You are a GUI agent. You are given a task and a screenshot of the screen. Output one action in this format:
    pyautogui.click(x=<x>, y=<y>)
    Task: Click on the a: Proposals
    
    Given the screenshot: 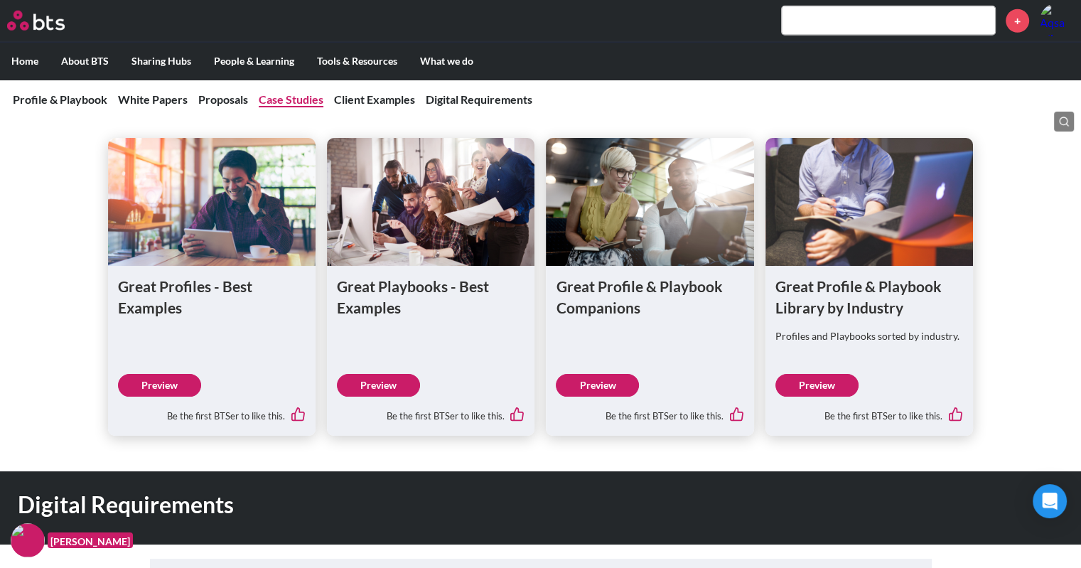 What is the action you would take?
    pyautogui.click(x=223, y=99)
    